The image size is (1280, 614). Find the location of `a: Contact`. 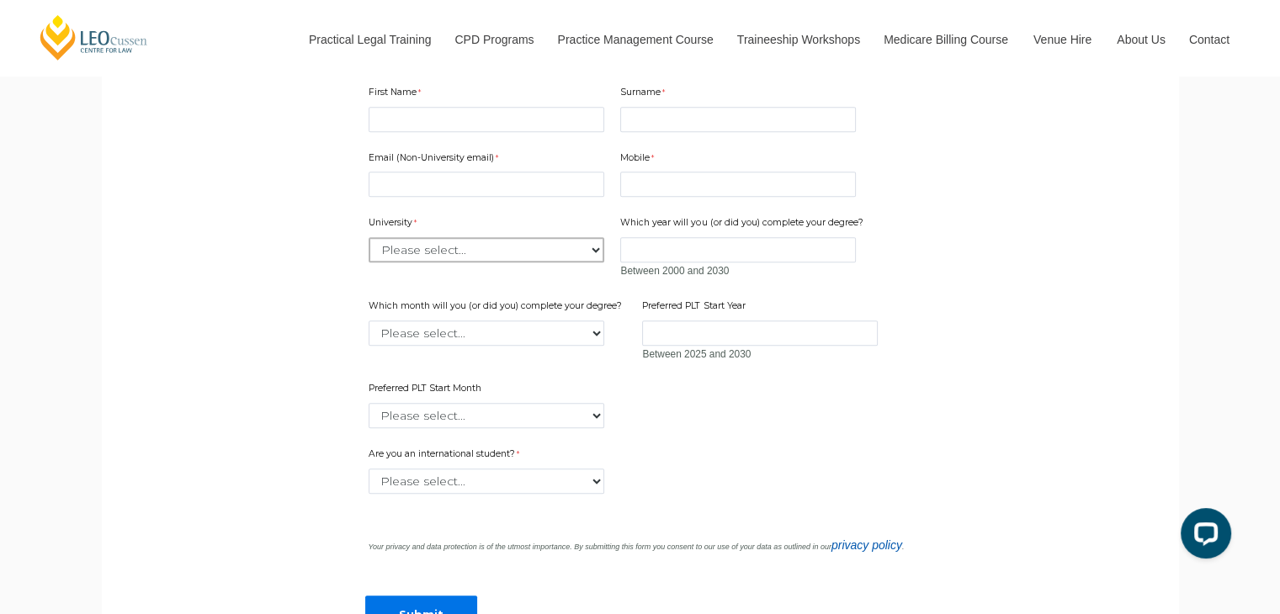

a: Contact is located at coordinates (1209, 40).